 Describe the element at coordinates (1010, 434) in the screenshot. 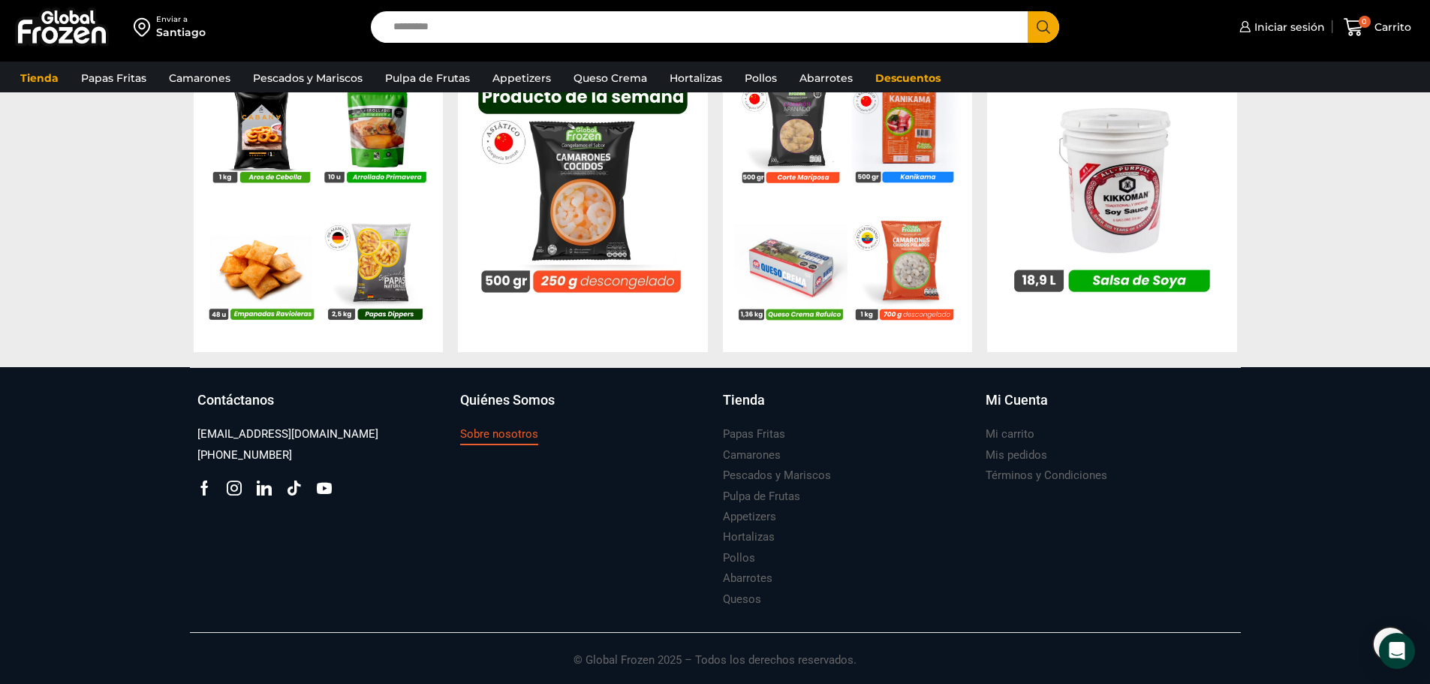

I see `h3: Mi carrito` at that location.